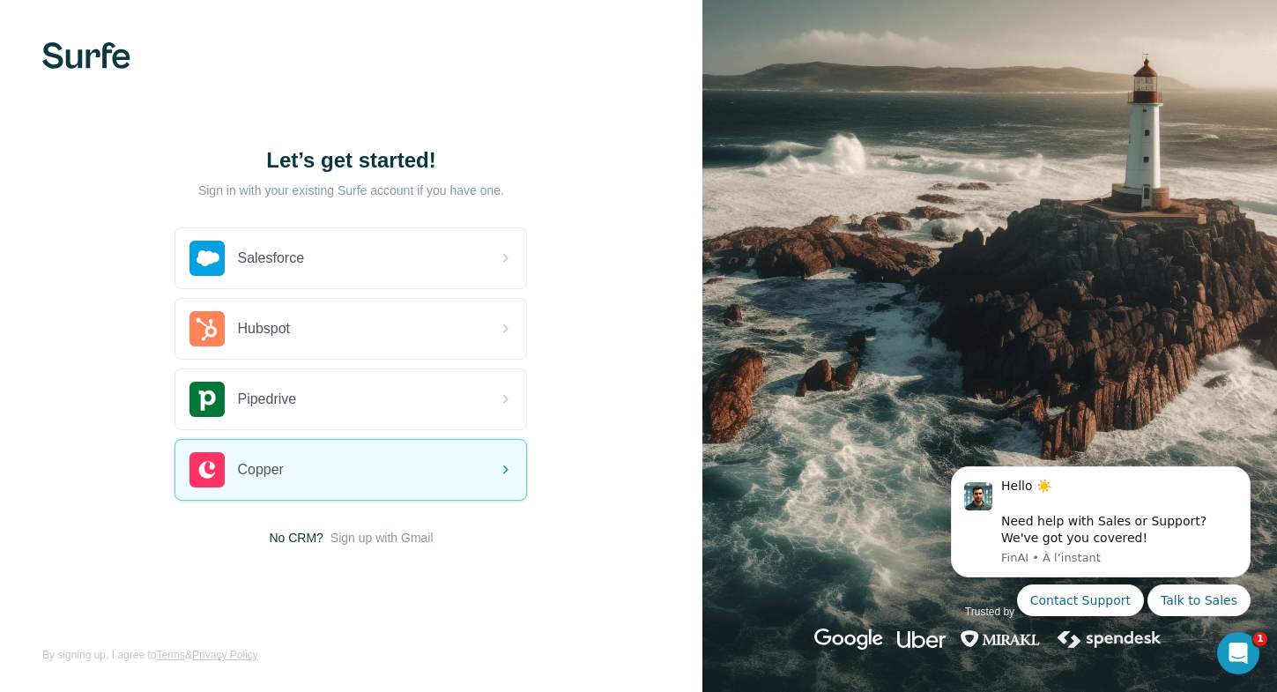 The width and height of the screenshot is (1277, 692). I want to click on div: Quick reply options, so click(176, 156).